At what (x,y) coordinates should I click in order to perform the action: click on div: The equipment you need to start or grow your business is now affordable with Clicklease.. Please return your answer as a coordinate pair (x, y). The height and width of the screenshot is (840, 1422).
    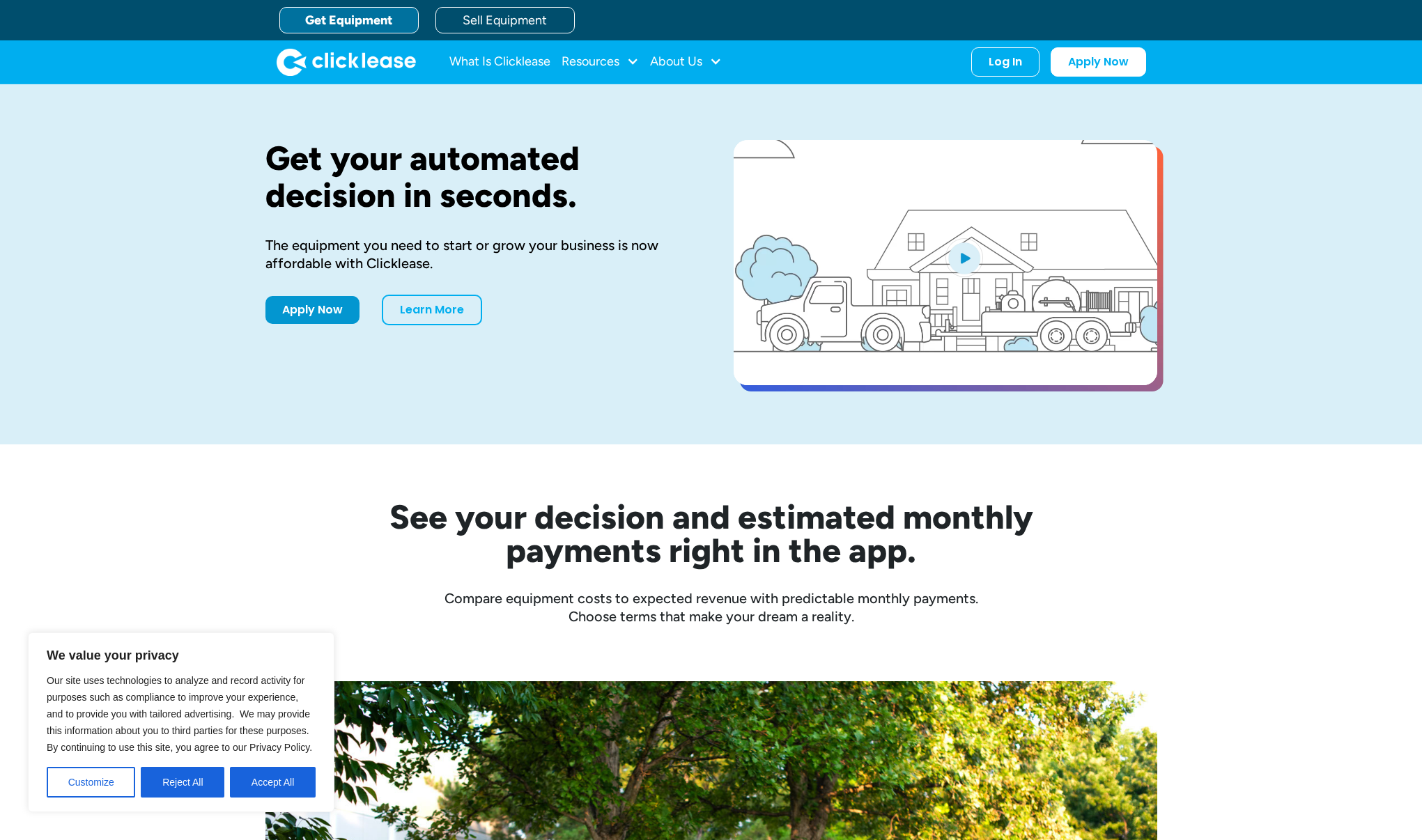
    Looking at the image, I should click on (477, 254).